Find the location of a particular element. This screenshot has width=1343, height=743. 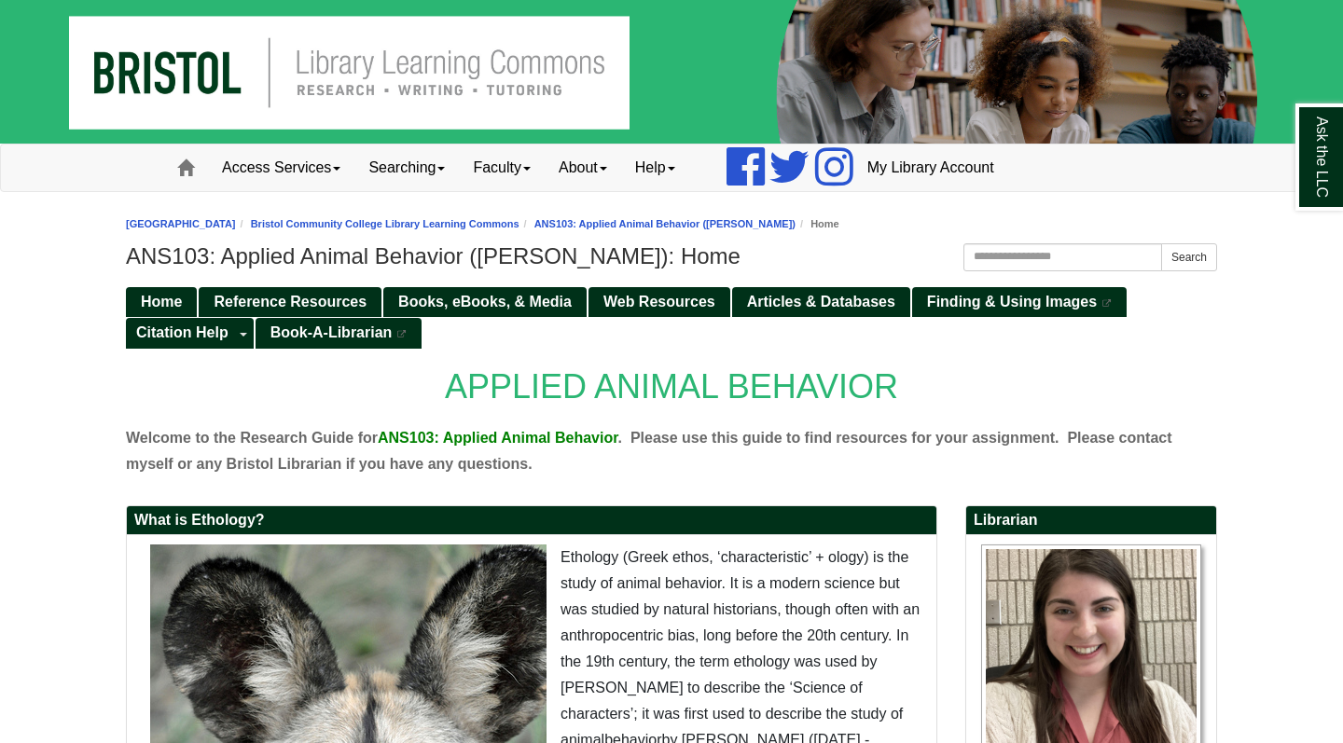

a: Access Services is located at coordinates (281, 168).